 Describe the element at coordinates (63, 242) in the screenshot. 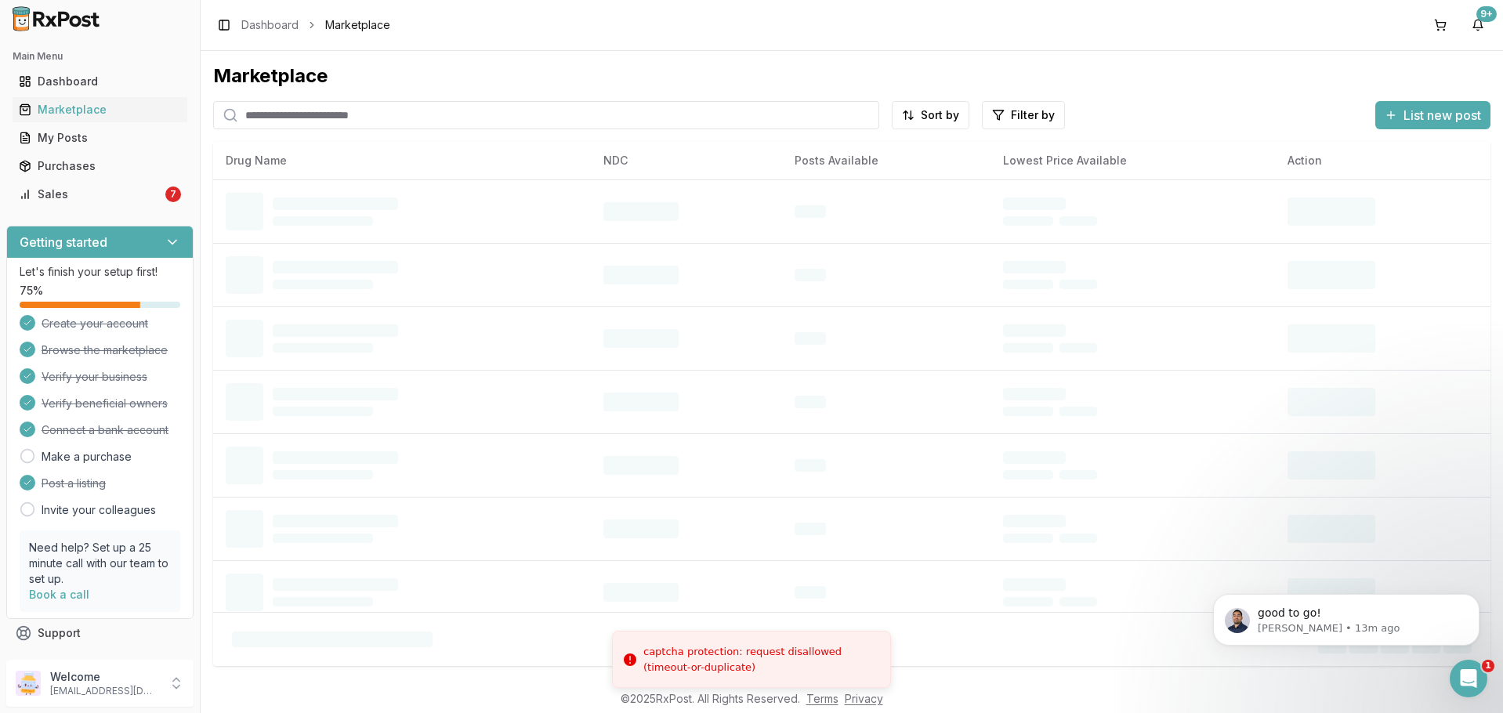

I see `h3: Getting started` at that location.